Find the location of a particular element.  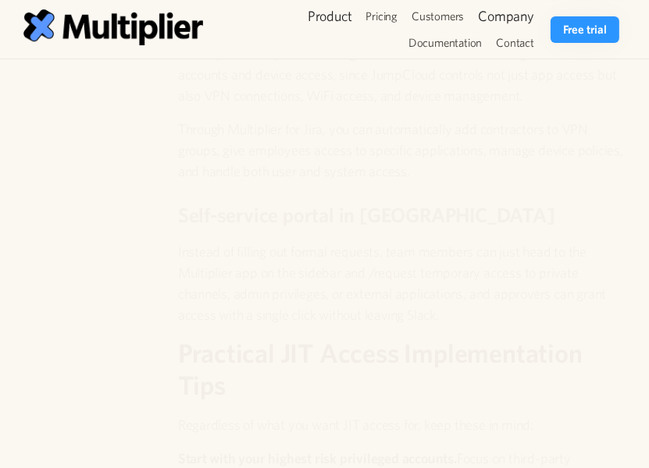

a: Documentation is located at coordinates (445, 43).